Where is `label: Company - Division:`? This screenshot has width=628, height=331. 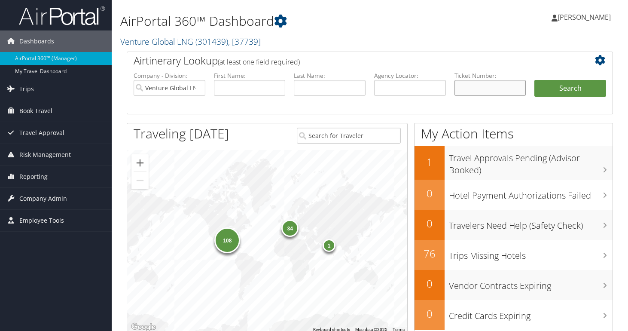 label: Company - Division: is located at coordinates (169, 76).